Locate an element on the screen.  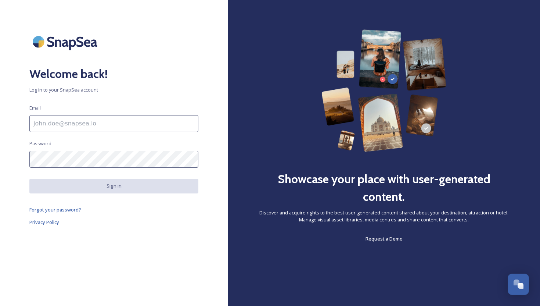
img: 63b42ca75bacad526042e722_Group%20154-p-800.png is located at coordinates (384, 90).